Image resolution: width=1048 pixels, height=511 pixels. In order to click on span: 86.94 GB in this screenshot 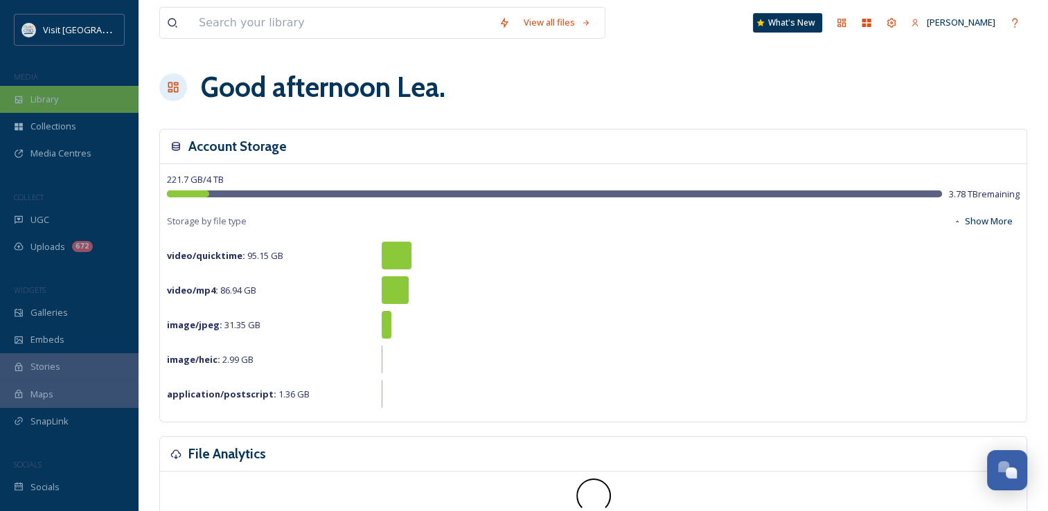, I will do `click(211, 290)`.